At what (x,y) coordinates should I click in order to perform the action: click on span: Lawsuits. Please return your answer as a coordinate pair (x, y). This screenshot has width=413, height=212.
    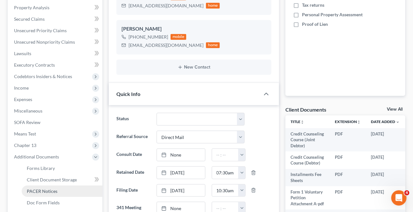
    Looking at the image, I should click on (23, 53).